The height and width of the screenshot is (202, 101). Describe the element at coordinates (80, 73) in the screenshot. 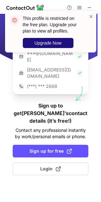

I see `img: Check Icon` at that location.